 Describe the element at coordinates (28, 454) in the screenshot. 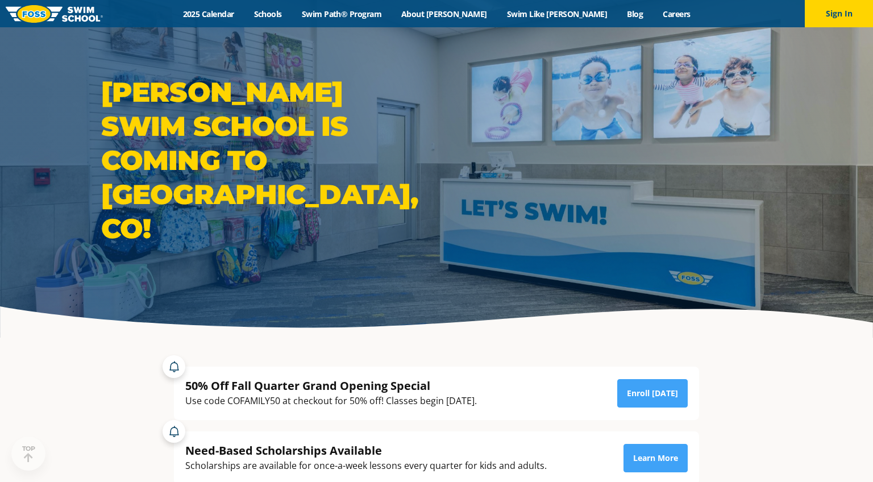

I see `div: TOP` at that location.